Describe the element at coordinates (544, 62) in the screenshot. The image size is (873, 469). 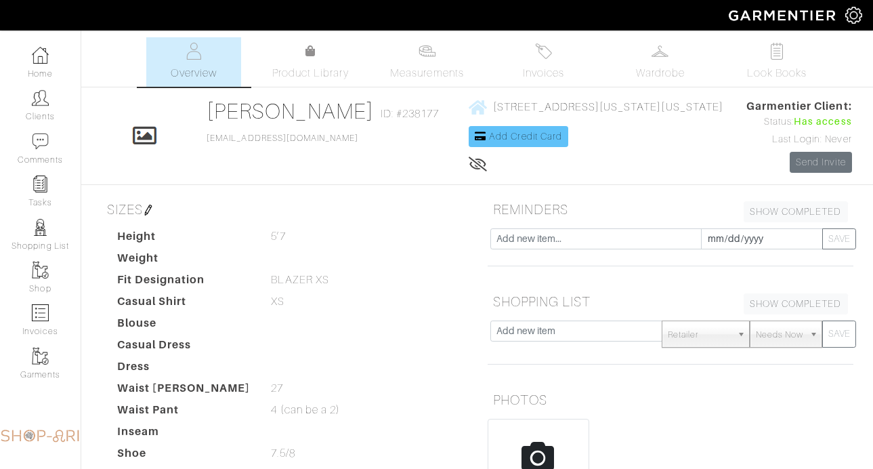
I see `a: Invoices` at that location.